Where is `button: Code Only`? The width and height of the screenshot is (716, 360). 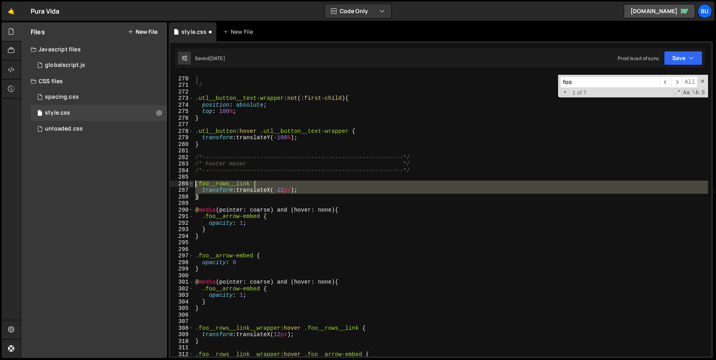
button: Code Only is located at coordinates (358, 11).